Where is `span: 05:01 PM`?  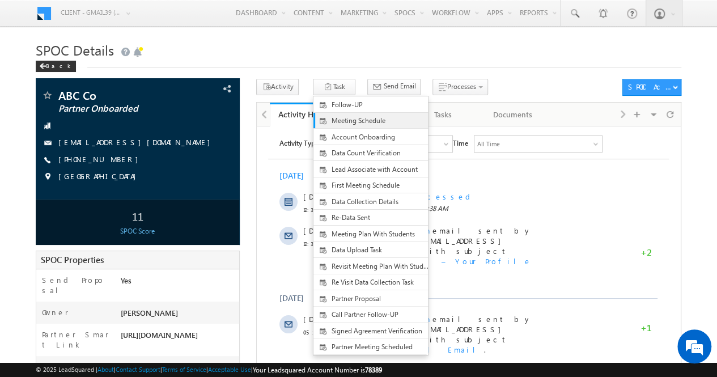
span: 05:01 PM is located at coordinates (63, 324).